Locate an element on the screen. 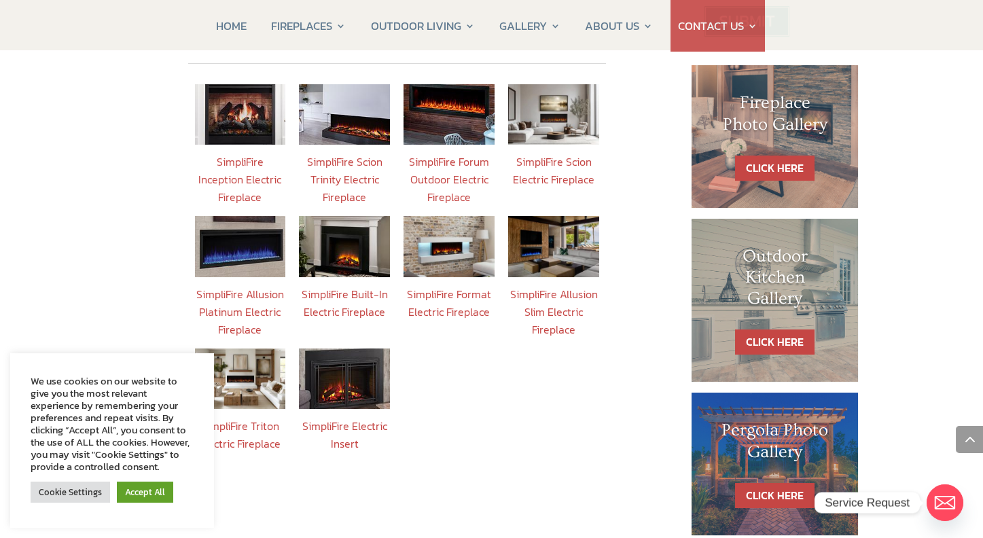  a: SimpliFire Allusion Slim Electric Fireplace is located at coordinates (554, 312).